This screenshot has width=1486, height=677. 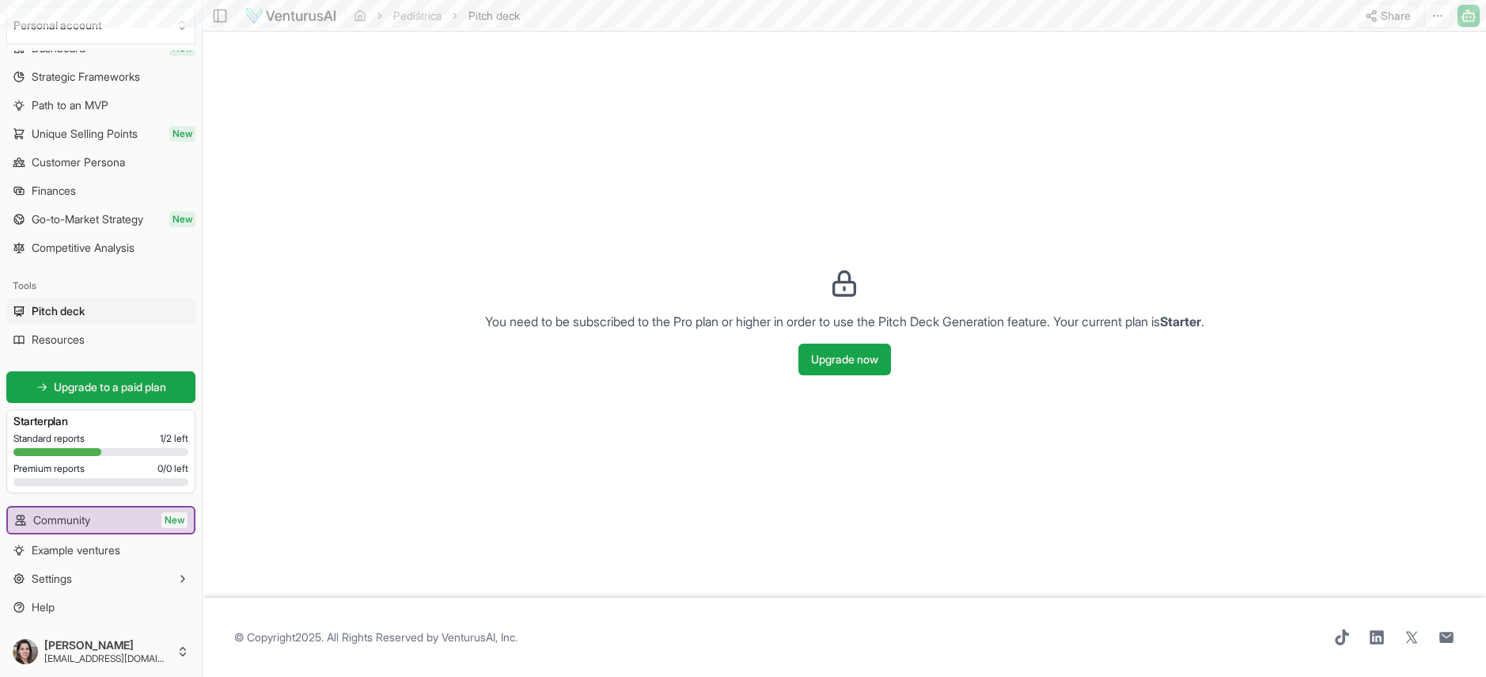 I want to click on span: Standard reports, so click(x=49, y=438).